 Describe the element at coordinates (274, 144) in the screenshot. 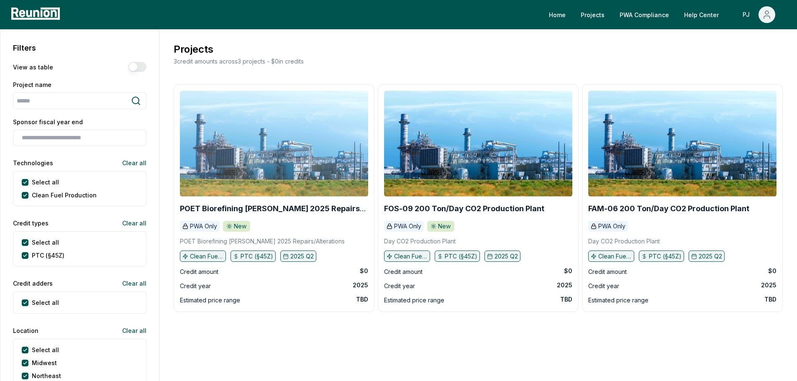

I see `a: POET Biorefining Preston 2025 Repairs/Alterations` at that location.